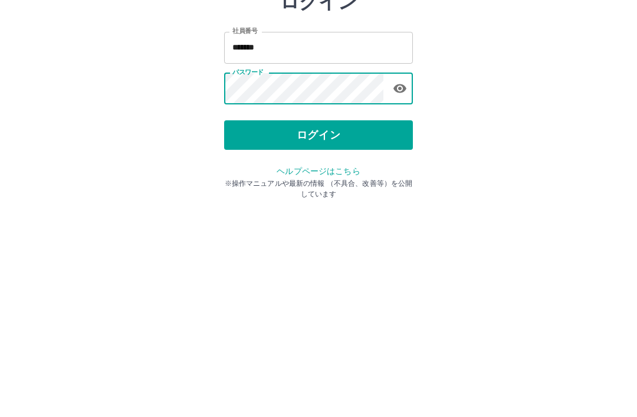 The image size is (637, 417). What do you see at coordinates (319, 219) in the screenshot?
I see `button: ログイン` at bounding box center [319, 219].